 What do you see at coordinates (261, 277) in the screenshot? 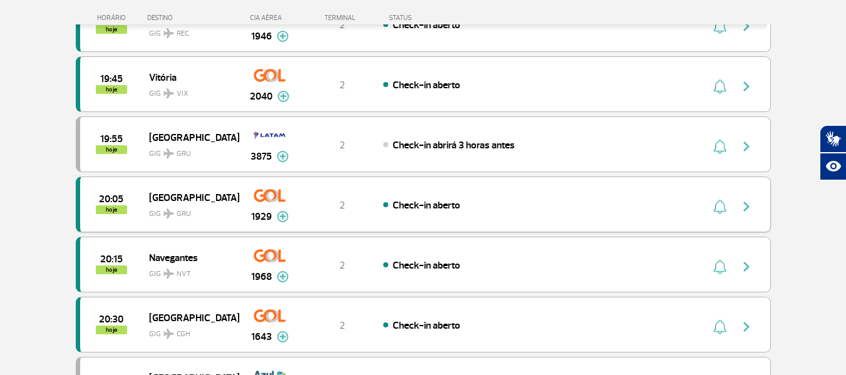
I see `span: 1968` at bounding box center [261, 277].